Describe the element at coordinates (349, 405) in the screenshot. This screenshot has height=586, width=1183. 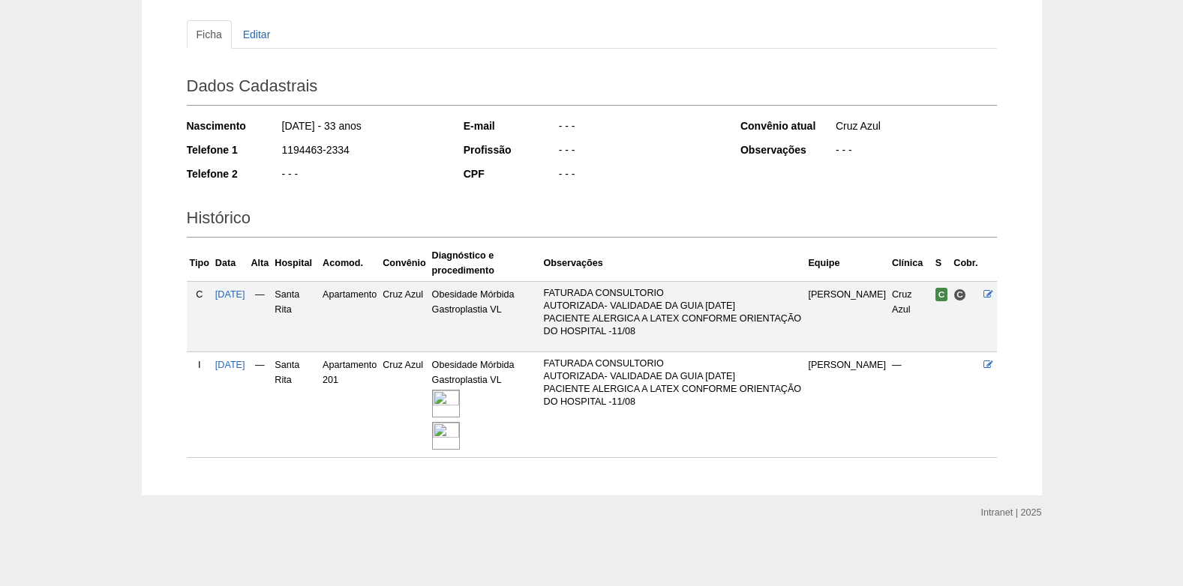
I see `td: Apartamento 201` at that location.